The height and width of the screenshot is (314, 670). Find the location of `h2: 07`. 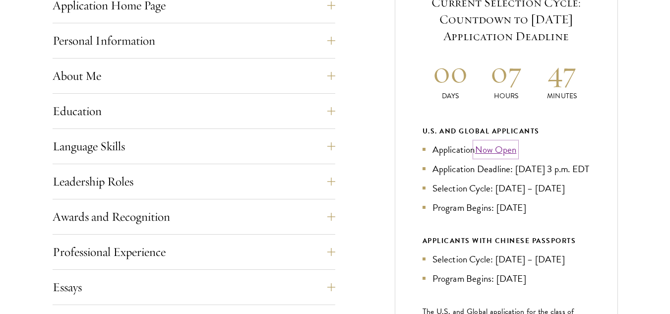

h2: 07 is located at coordinates (506, 72).